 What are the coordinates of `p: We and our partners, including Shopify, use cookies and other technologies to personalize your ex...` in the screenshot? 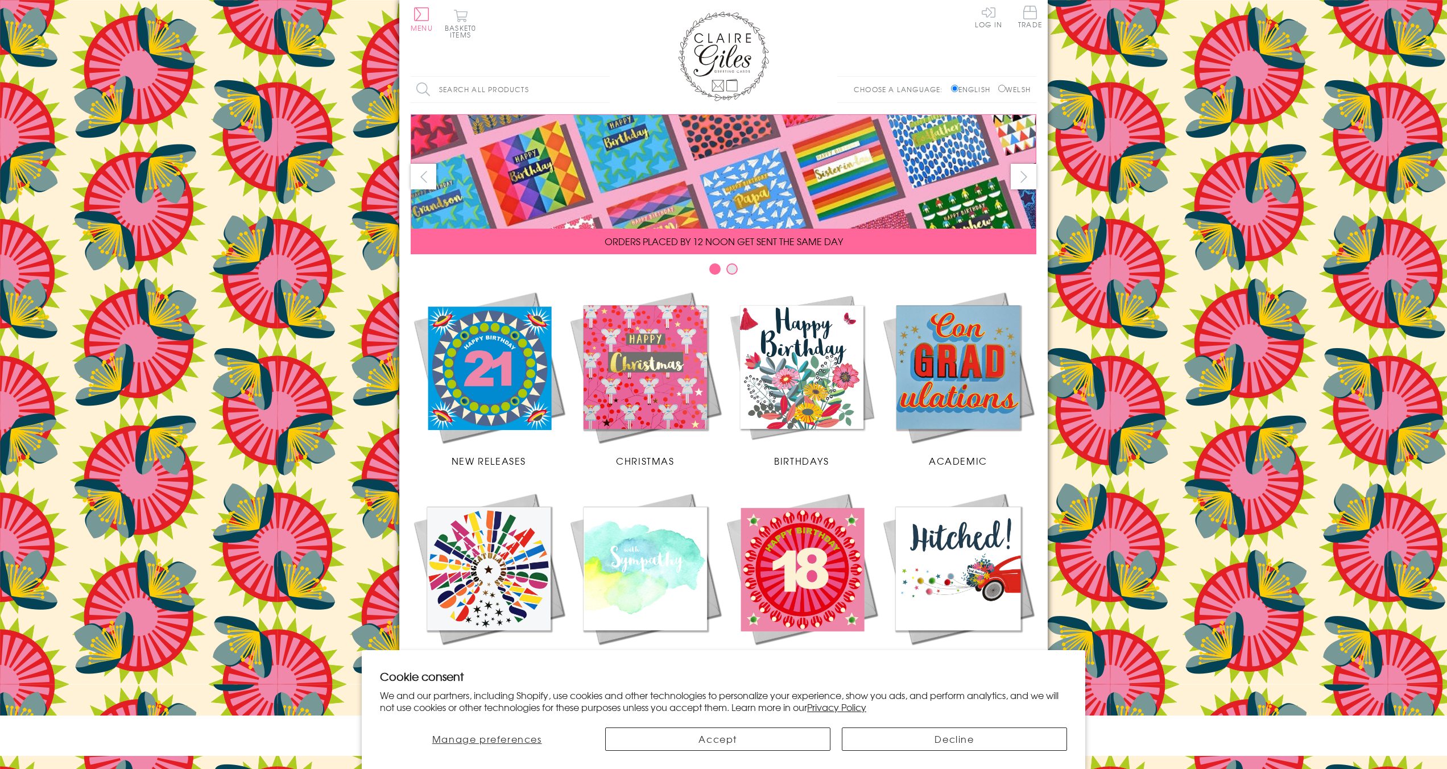 It's located at (724, 701).